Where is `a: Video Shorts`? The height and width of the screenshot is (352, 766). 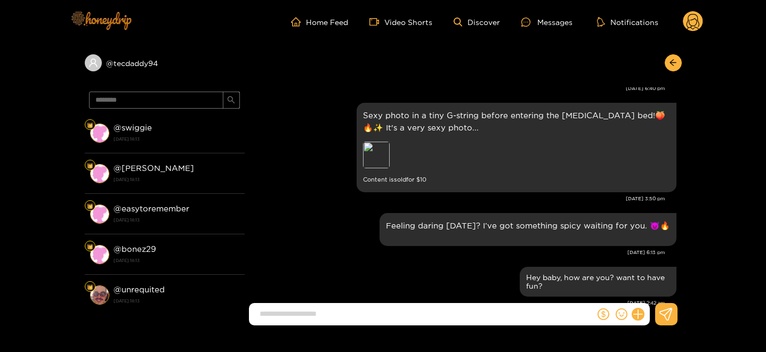 a: Video Shorts is located at coordinates (401, 22).